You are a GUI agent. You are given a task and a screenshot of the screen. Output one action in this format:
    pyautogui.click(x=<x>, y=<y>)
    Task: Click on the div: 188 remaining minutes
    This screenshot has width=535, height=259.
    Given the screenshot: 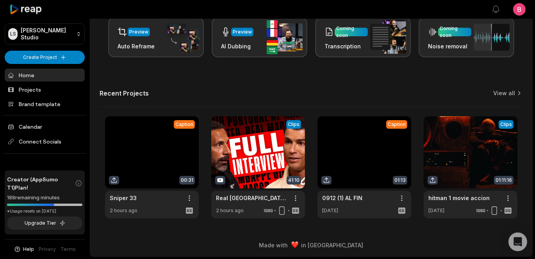 What is the action you would take?
    pyautogui.click(x=45, y=198)
    